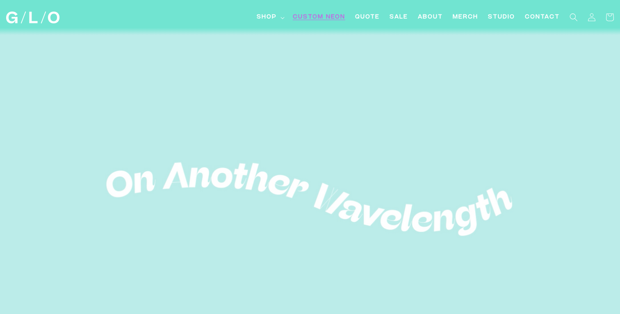 The image size is (620, 314). What do you see at coordinates (367, 17) in the screenshot?
I see `a: Quote` at bounding box center [367, 17].